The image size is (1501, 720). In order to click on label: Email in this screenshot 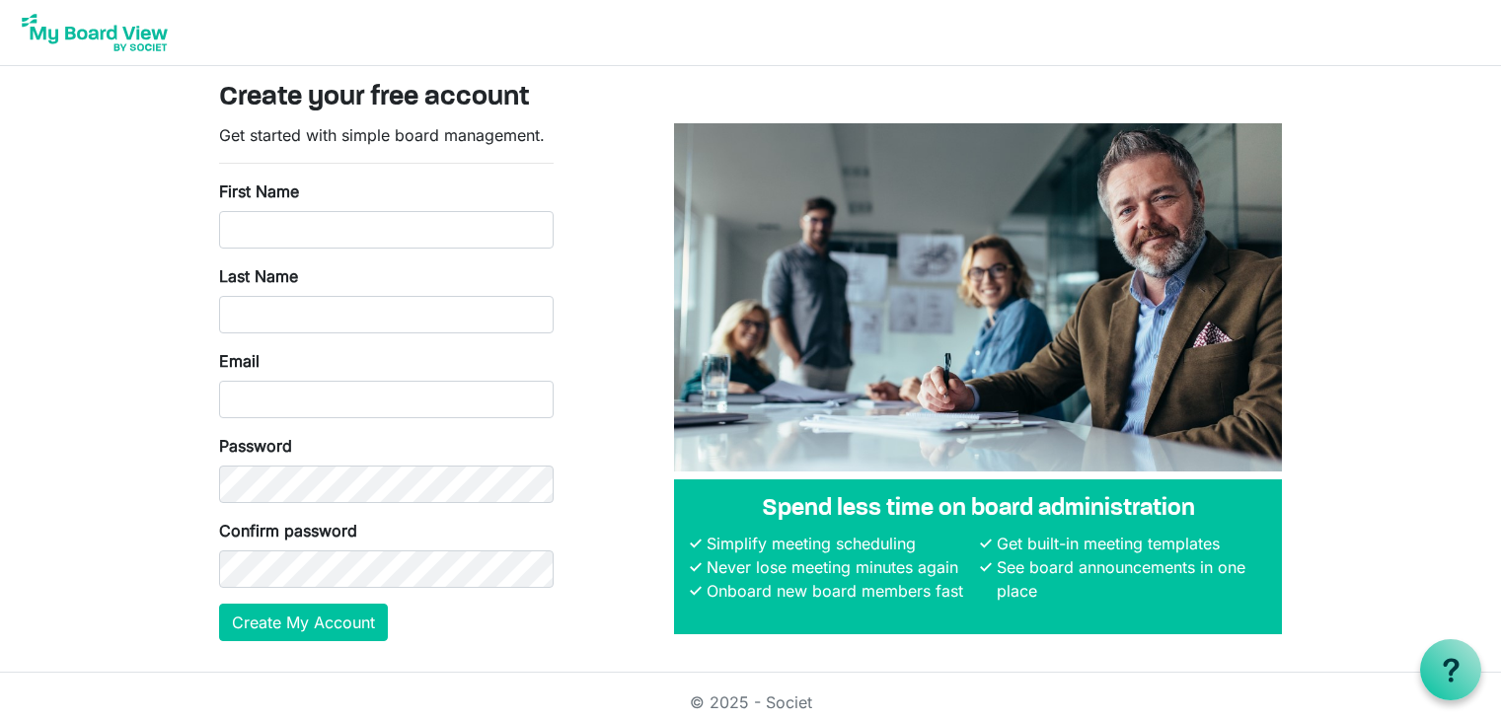, I will do `click(239, 361)`.